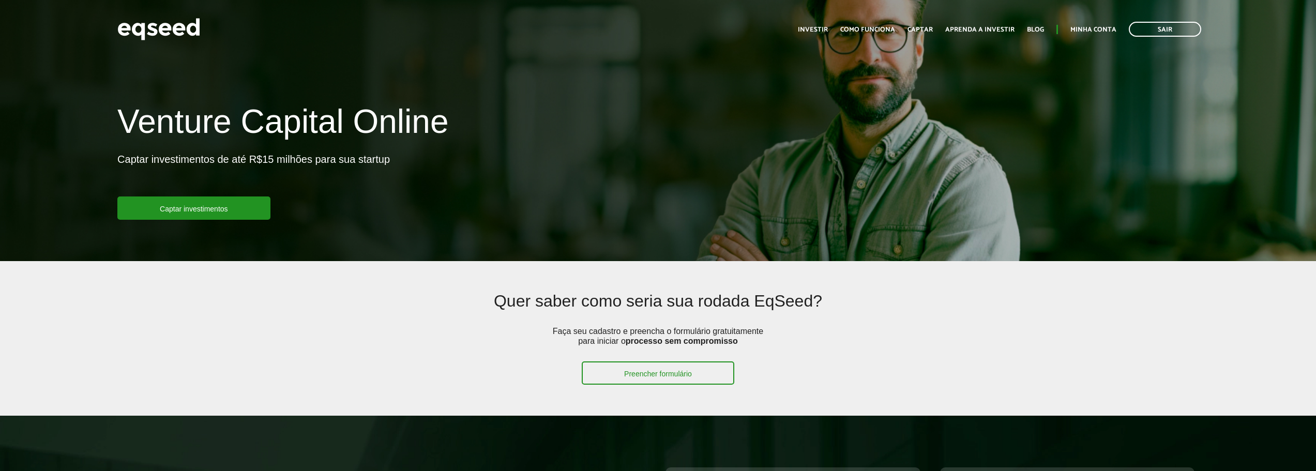 The width and height of the screenshot is (1316, 471). Describe the element at coordinates (682, 341) in the screenshot. I see `strong: processo sem compromisso` at that location.